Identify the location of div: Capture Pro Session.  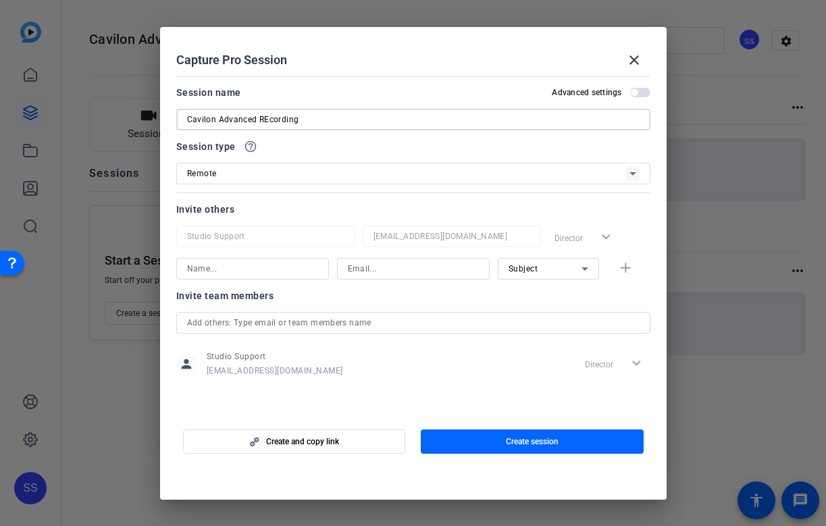
(414, 60).